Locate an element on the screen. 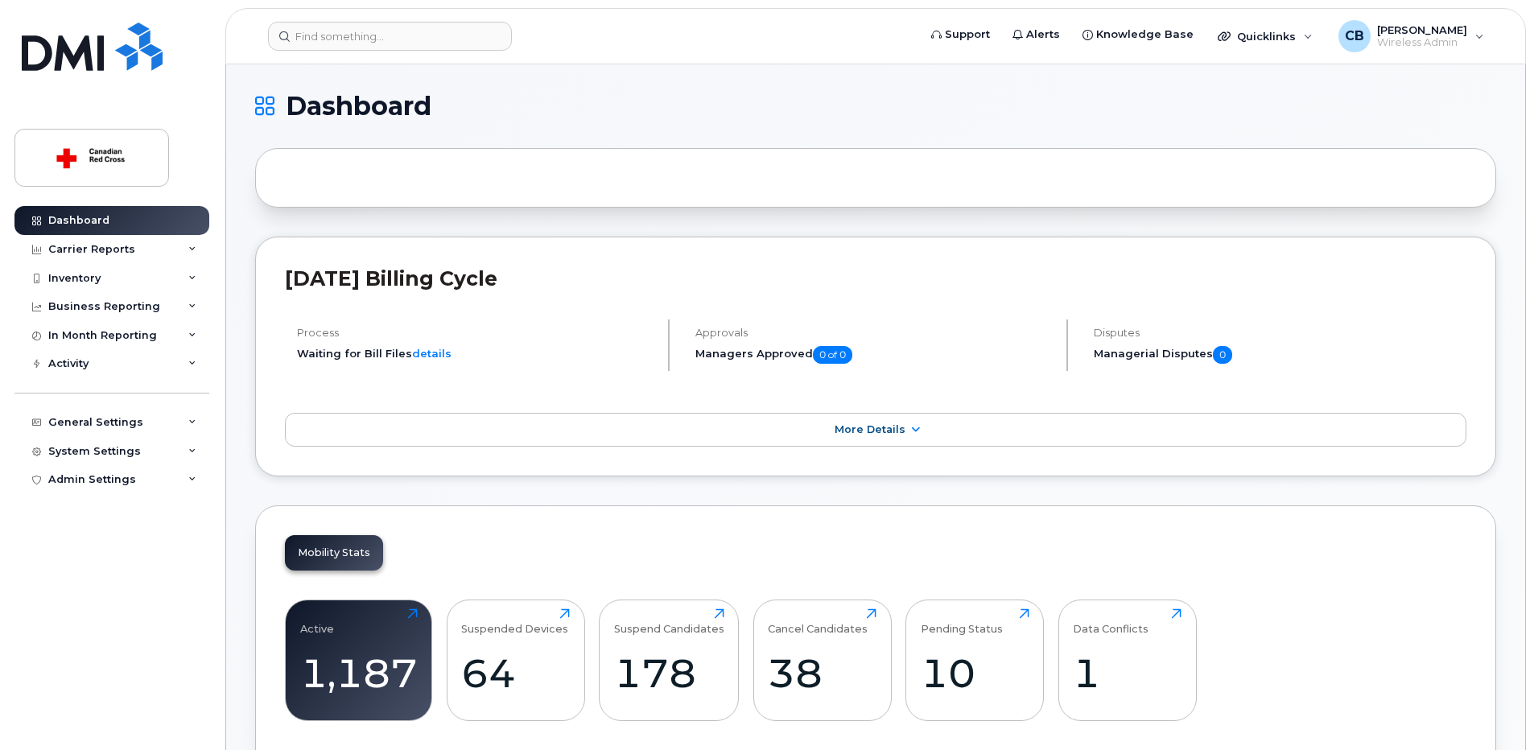 The width and height of the screenshot is (1534, 750). div: 1,187 is located at coordinates (359, 673).